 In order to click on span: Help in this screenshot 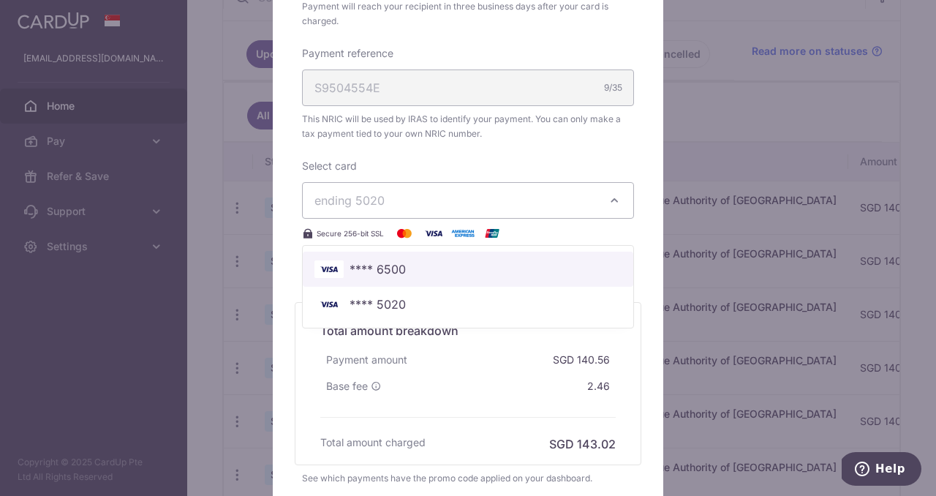, I will do `click(48, 17)`.